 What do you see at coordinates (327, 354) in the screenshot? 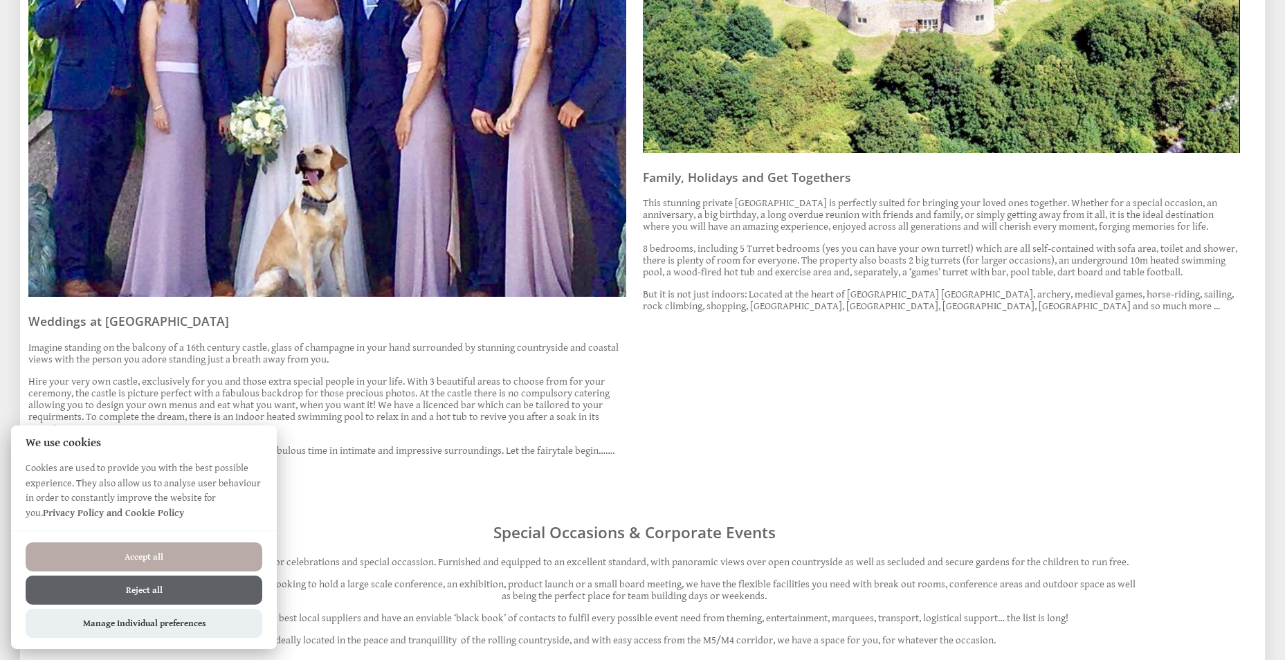
I see `p: Imagine standing on the balcony of a 16th century castle, glass of champagne in your hand surroun...` at bounding box center [327, 354].